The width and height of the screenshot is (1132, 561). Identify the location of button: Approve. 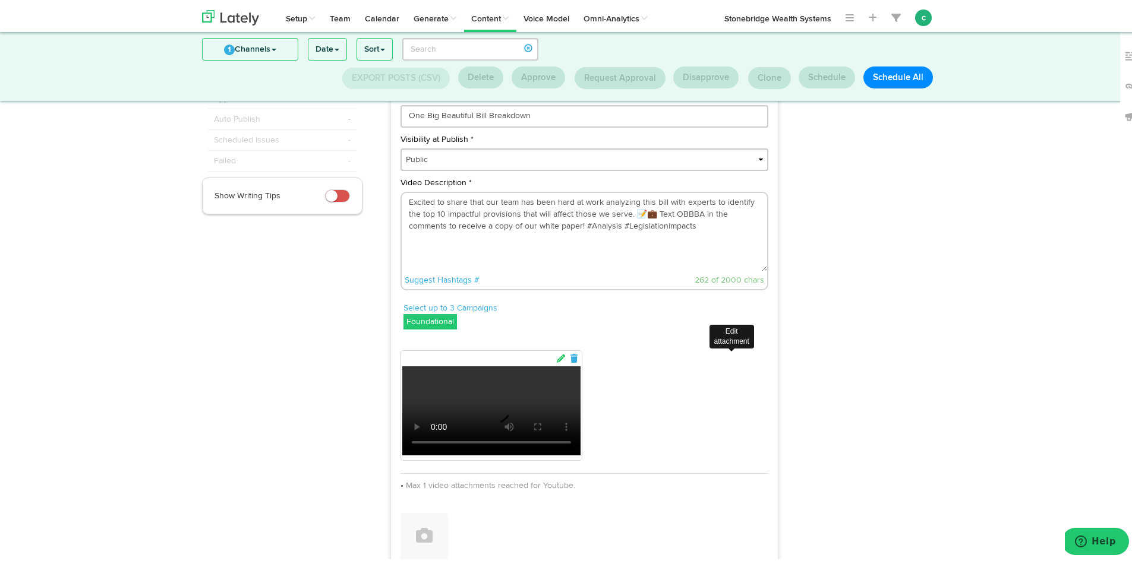
(538, 75).